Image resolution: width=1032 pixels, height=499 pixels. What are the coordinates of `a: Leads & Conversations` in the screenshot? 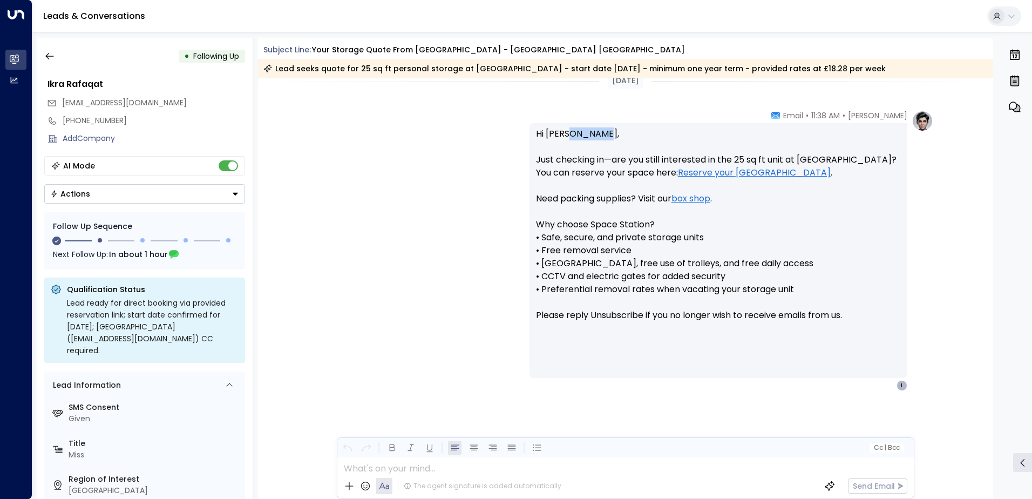 It's located at (94, 16).